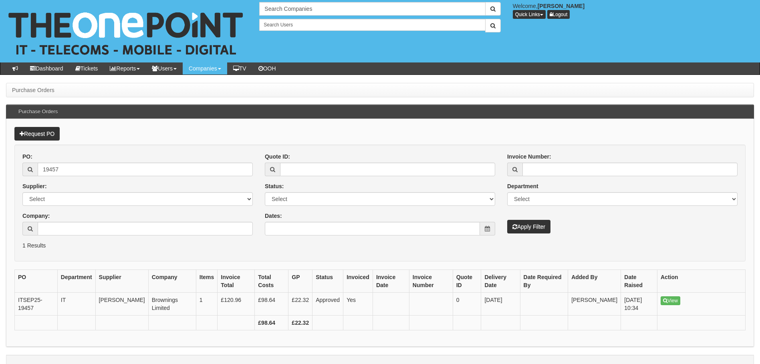 The width and height of the screenshot is (760, 364). What do you see at coordinates (236, 281) in the screenshot?
I see `th: Invoice Total` at bounding box center [236, 281].